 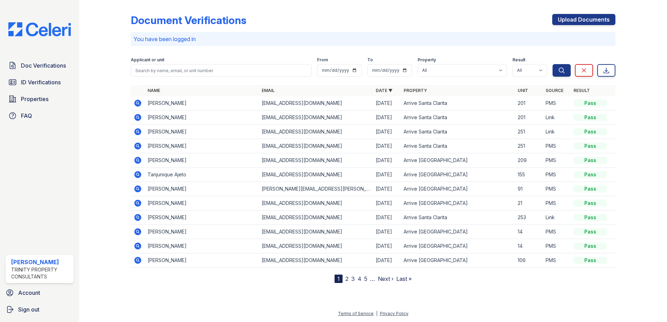 I want to click on a: Privacy Policy, so click(x=394, y=313).